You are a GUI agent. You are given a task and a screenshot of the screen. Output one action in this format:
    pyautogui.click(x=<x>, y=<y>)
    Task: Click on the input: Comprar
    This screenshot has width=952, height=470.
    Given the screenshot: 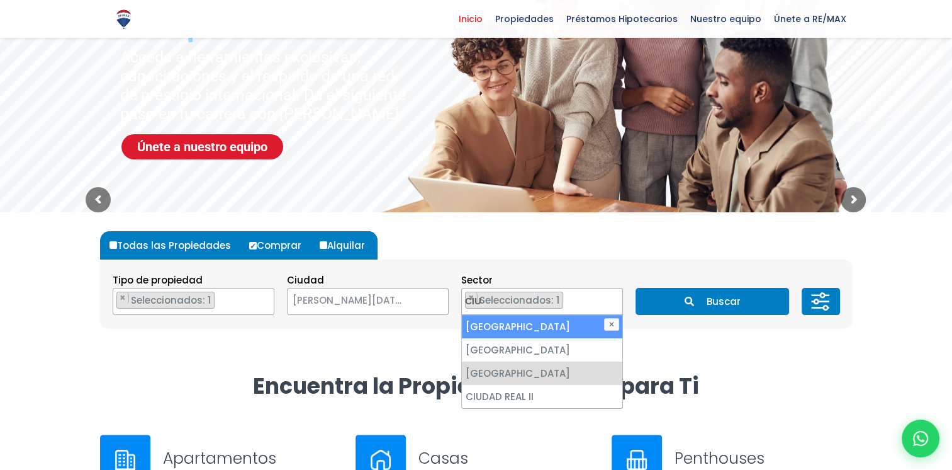 What is the action you would take?
    pyautogui.click(x=253, y=245)
    